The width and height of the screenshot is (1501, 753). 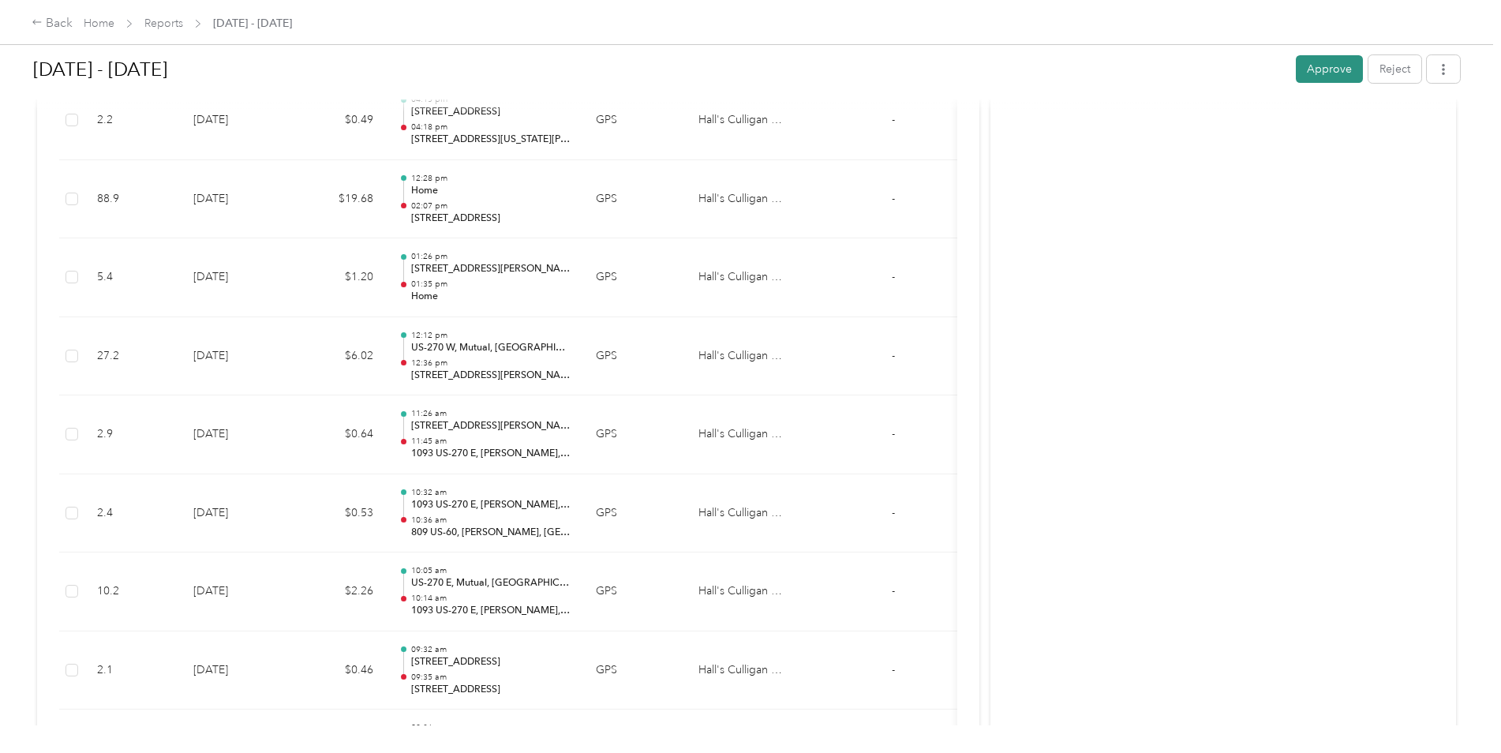 I want to click on td: 5.4, so click(x=133, y=278).